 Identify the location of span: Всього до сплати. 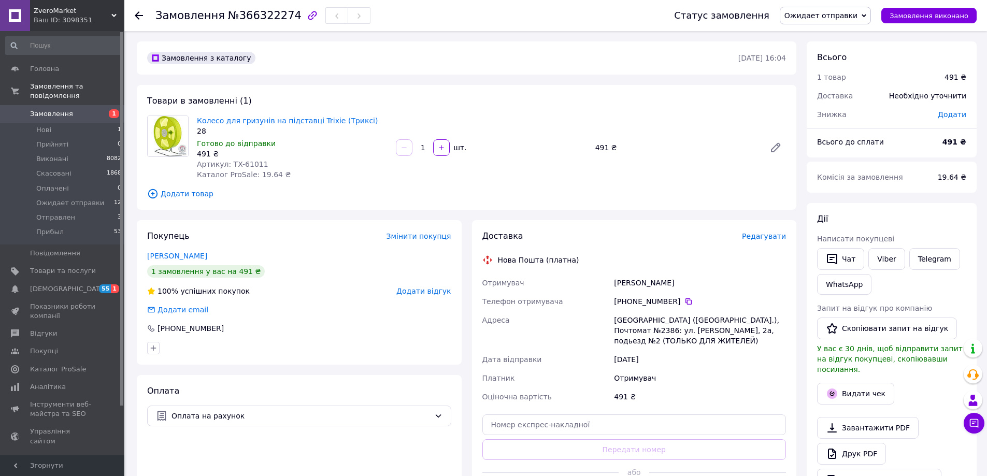
(850, 142).